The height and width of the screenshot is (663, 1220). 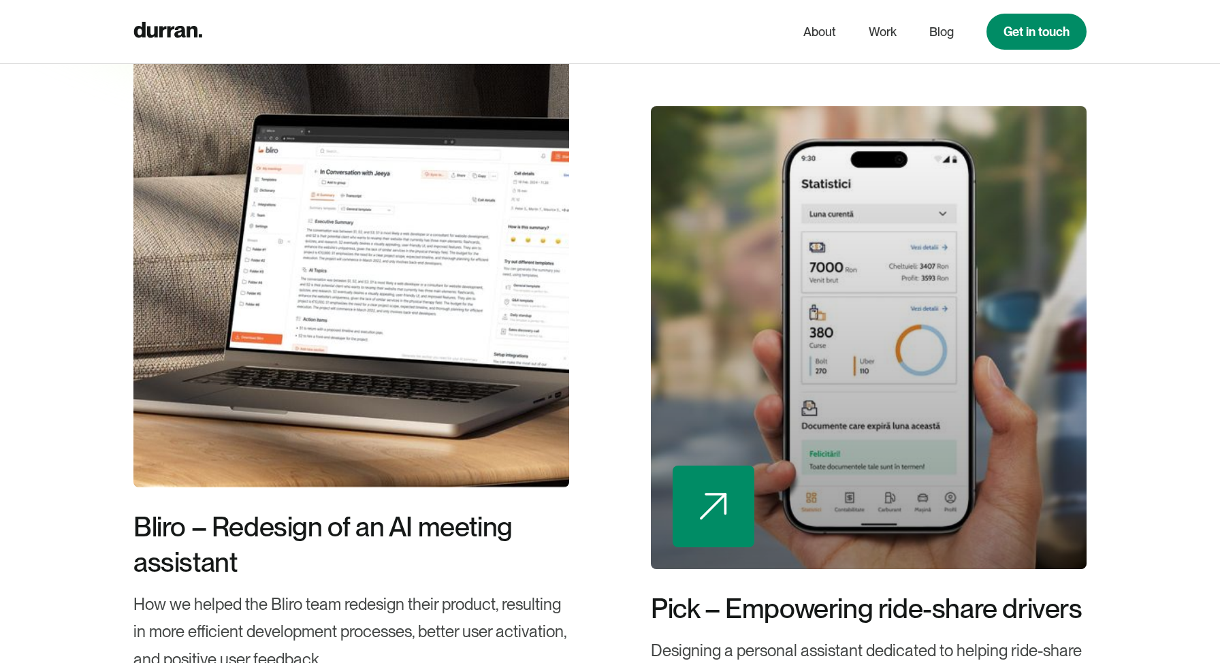 I want to click on a: About, so click(x=820, y=32).